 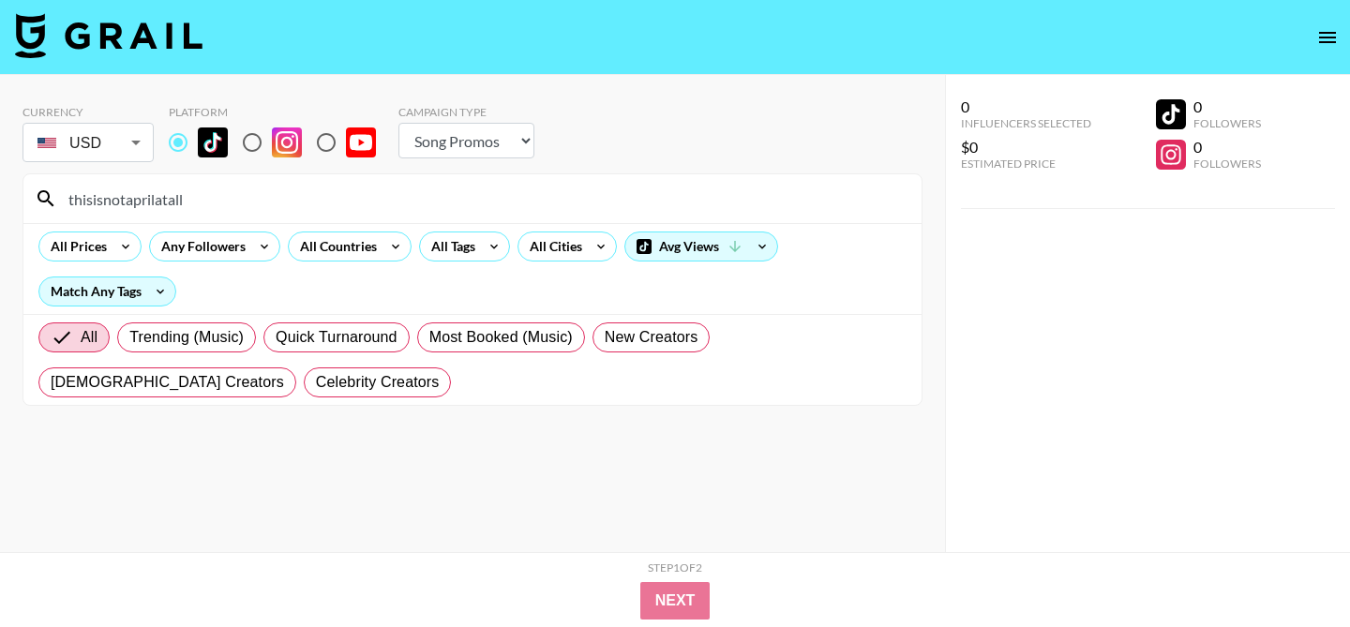 I want to click on button: open drawer, so click(x=1328, y=38).